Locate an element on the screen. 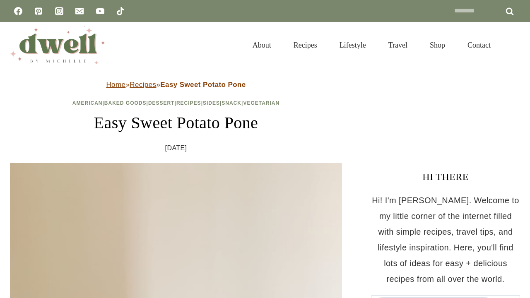 This screenshot has width=530, height=298. a: Lifestyle is located at coordinates (353, 45).